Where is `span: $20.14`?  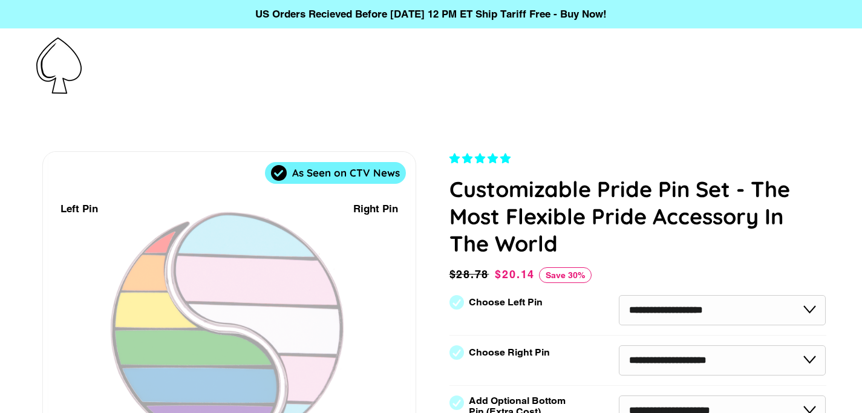
span: $20.14 is located at coordinates (515, 274).